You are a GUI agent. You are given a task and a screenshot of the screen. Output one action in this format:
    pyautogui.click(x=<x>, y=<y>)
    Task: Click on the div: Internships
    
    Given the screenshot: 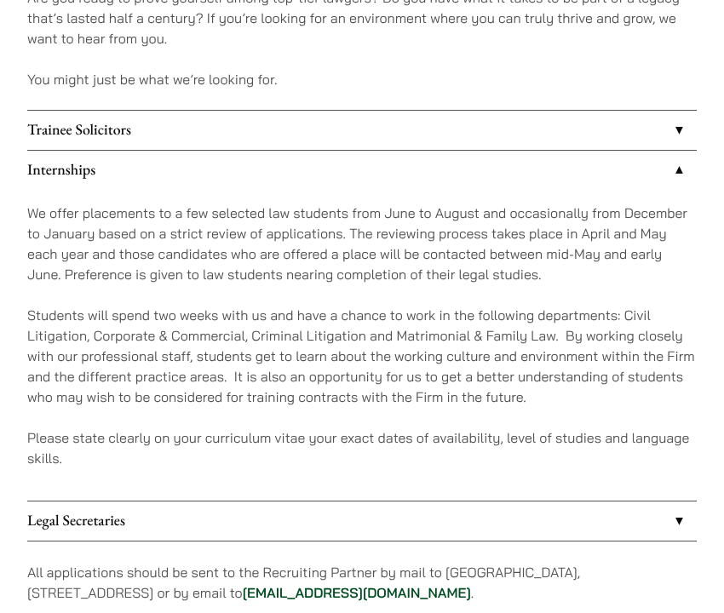 What is the action you would take?
    pyautogui.click(x=362, y=345)
    